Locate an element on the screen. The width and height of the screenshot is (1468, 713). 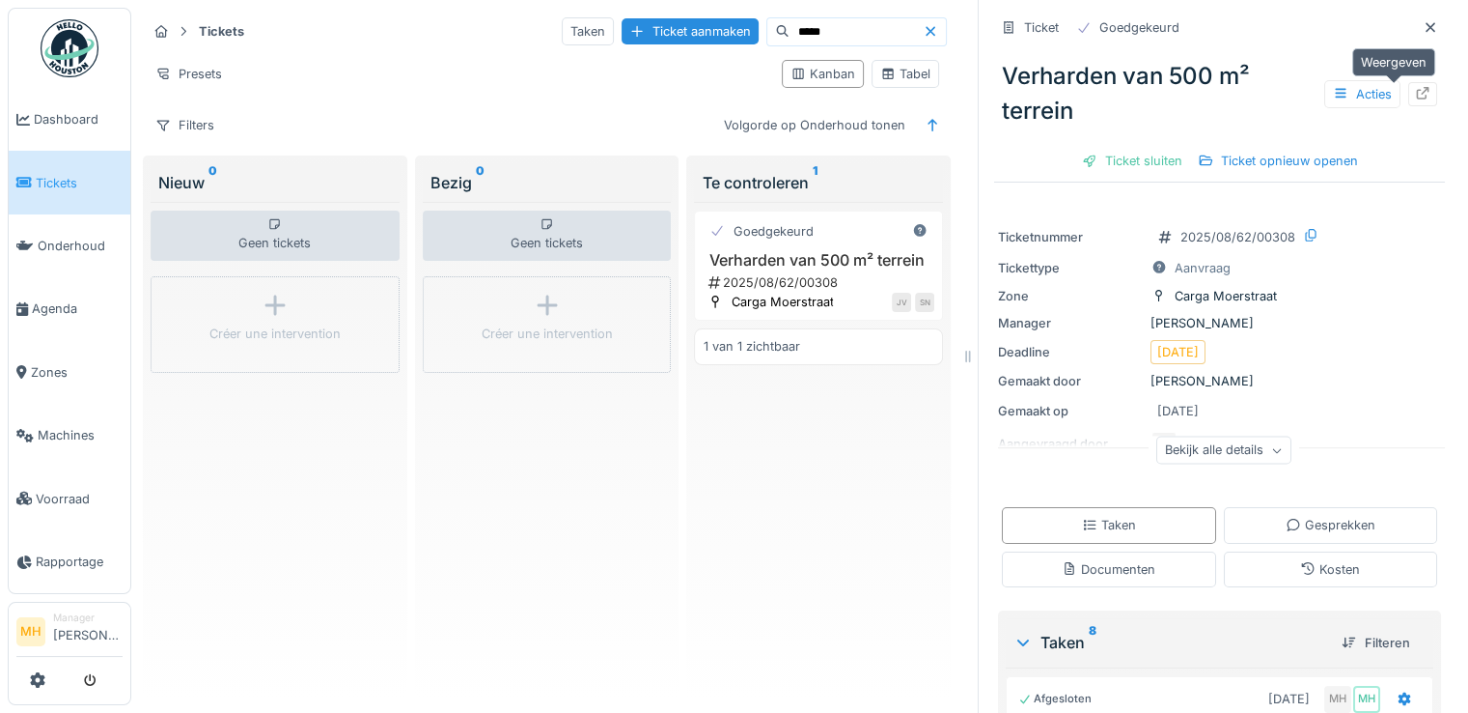
div: Acties is located at coordinates (1362, 94).